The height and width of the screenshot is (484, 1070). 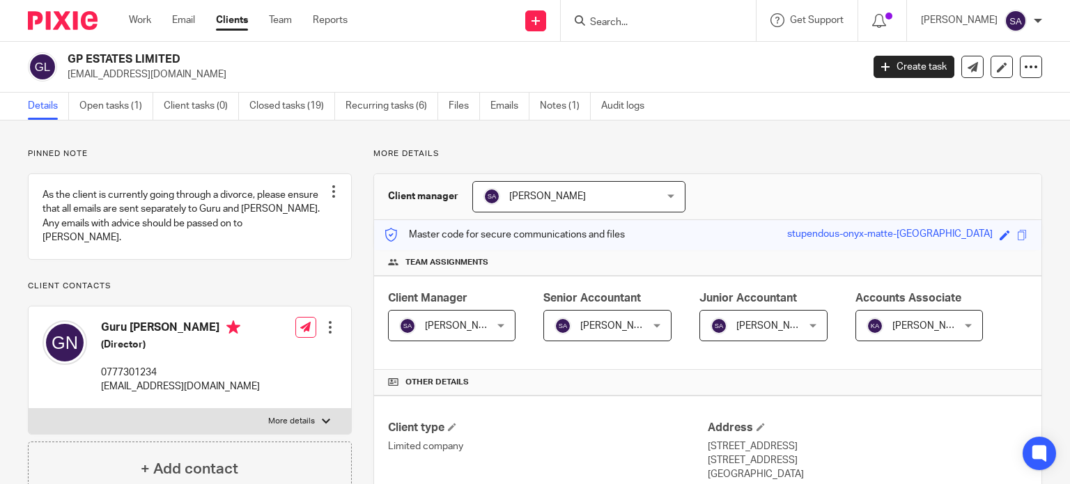 What do you see at coordinates (183, 20) in the screenshot?
I see `a: Email` at bounding box center [183, 20].